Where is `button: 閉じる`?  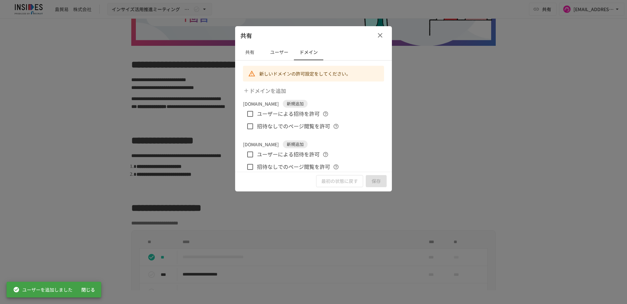
button: 閉じる is located at coordinates (88, 289).